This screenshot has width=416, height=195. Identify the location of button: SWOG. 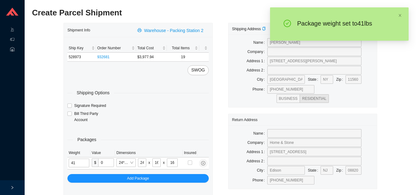
(198, 70).